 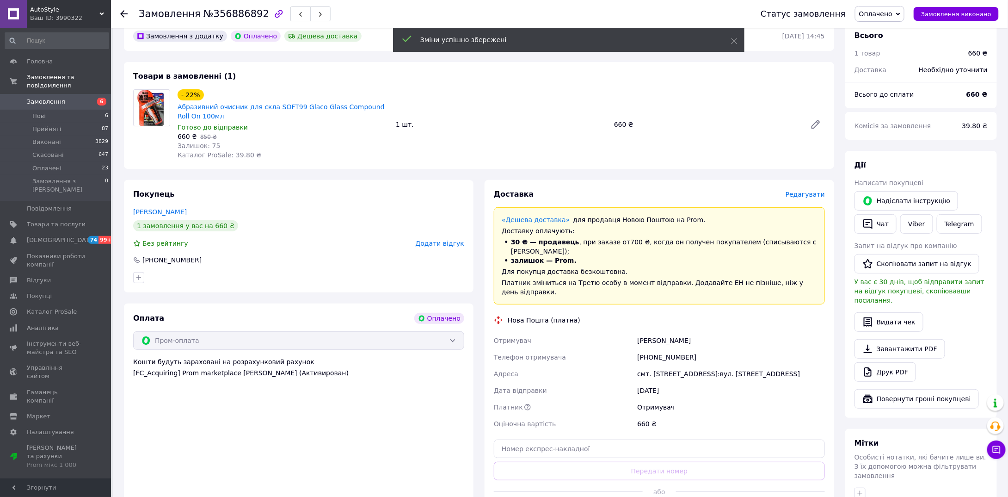 What do you see at coordinates (920, 466) in the screenshot?
I see `span: Особисті нотатки, які бачите лише ви. З їх допомогою можна фільтрувати замовлення` at bounding box center [920, 466].